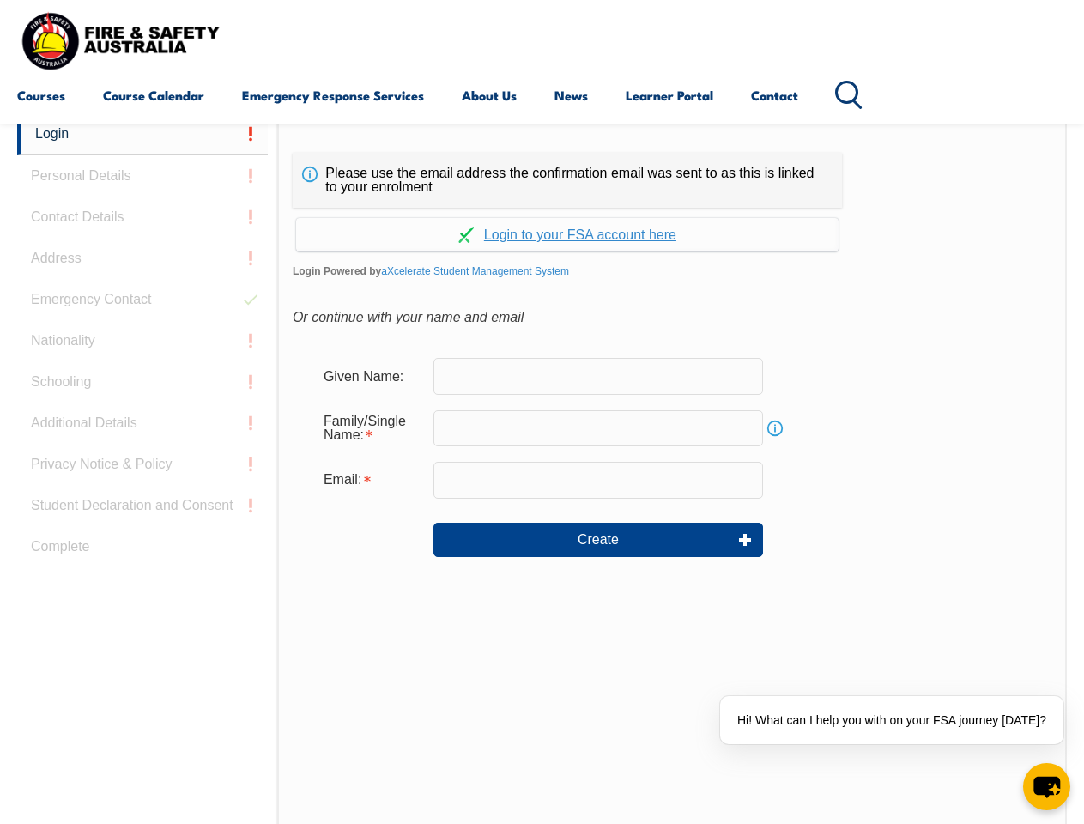 The width and height of the screenshot is (1084, 824). I want to click on div: Or continue with your name and email, so click(672, 317).